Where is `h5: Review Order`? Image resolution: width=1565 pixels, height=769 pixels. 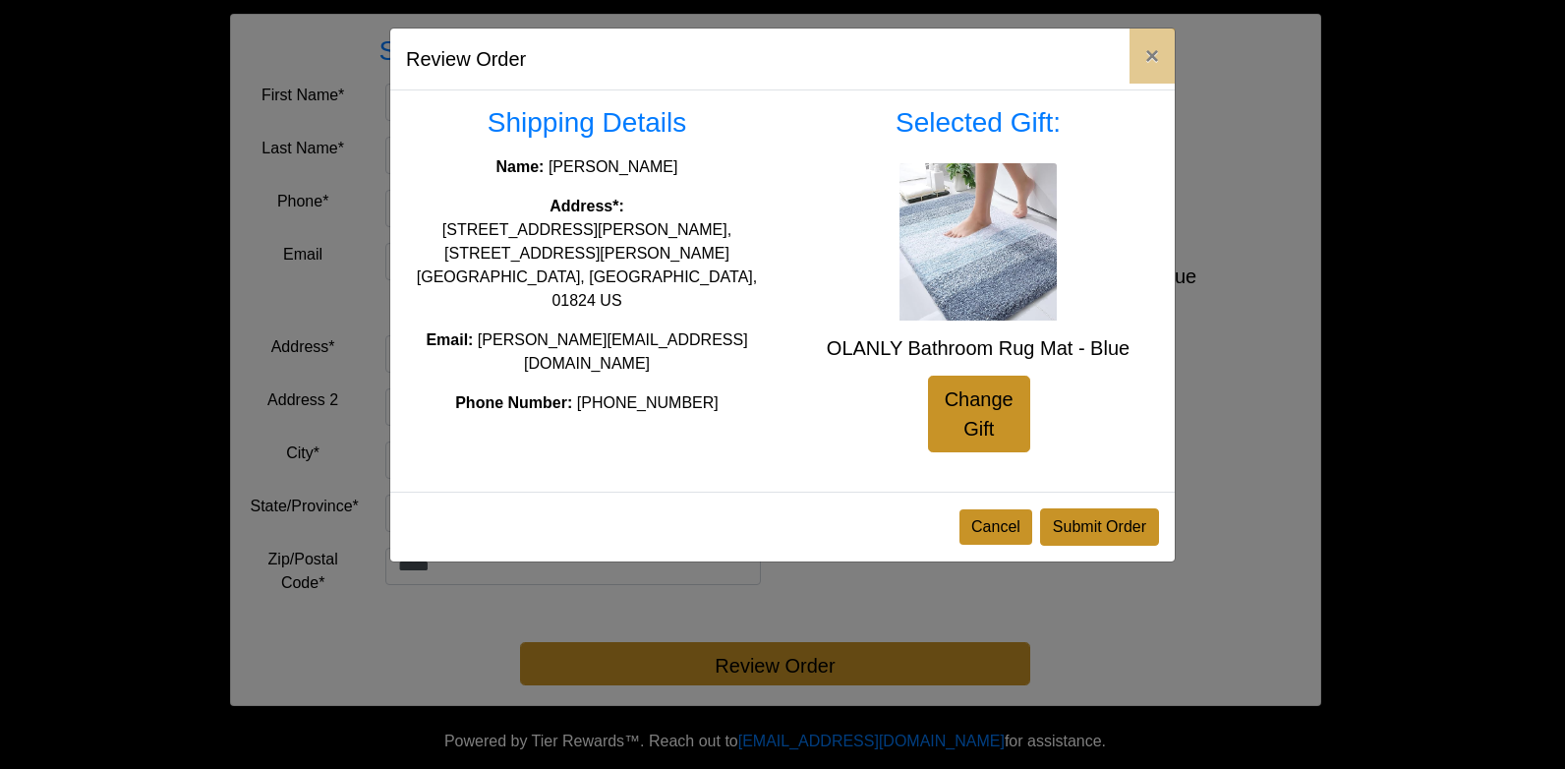
h5: Review Order is located at coordinates (466, 59).